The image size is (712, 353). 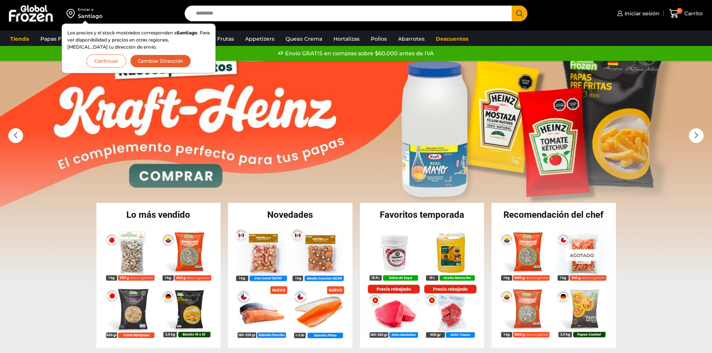 What do you see at coordinates (422, 215) in the screenshot?
I see `h2: Favoritos temporada` at bounding box center [422, 215].